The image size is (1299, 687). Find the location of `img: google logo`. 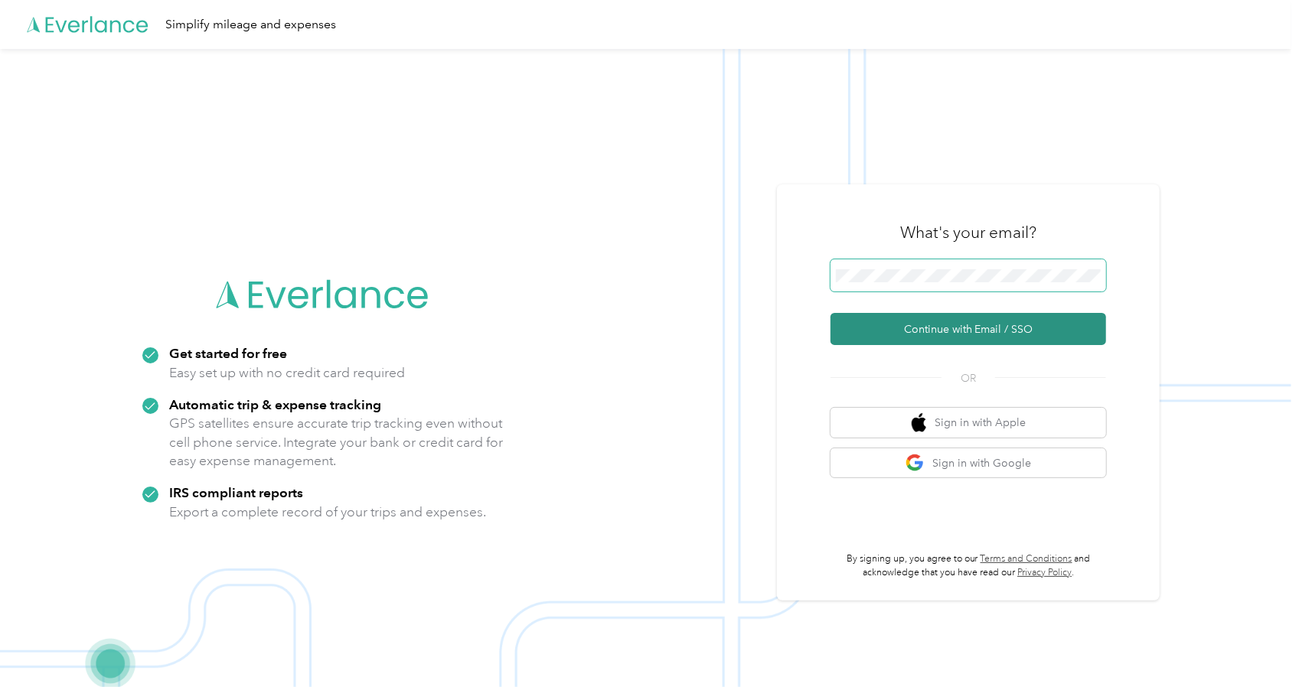

img: google logo is located at coordinates (915, 463).